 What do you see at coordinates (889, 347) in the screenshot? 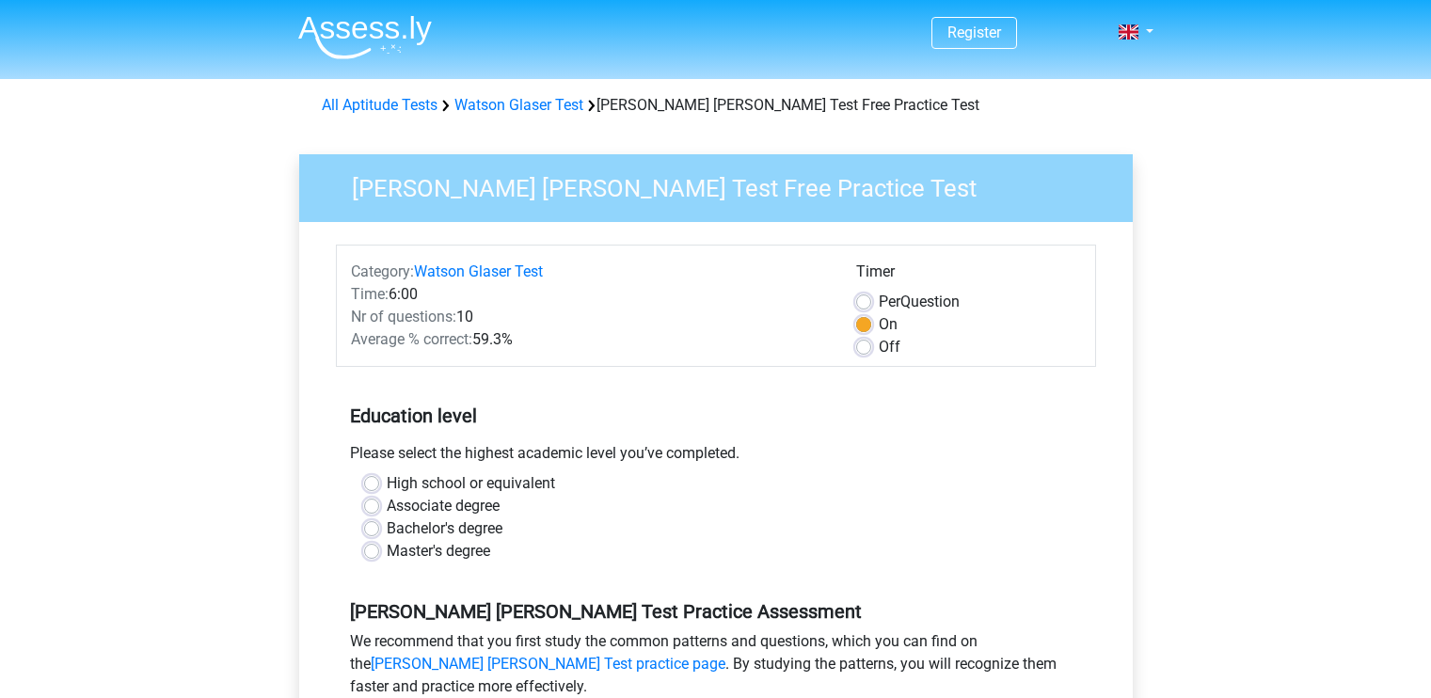
I see `label: Off` at bounding box center [889, 347].